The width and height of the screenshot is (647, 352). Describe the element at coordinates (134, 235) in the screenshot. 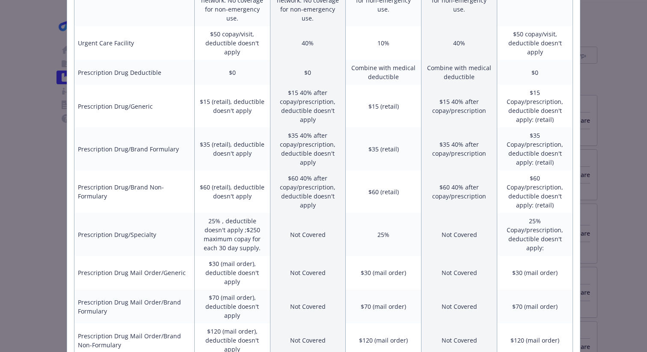

I see `td: Prescription Drug/Specialty` at that location.